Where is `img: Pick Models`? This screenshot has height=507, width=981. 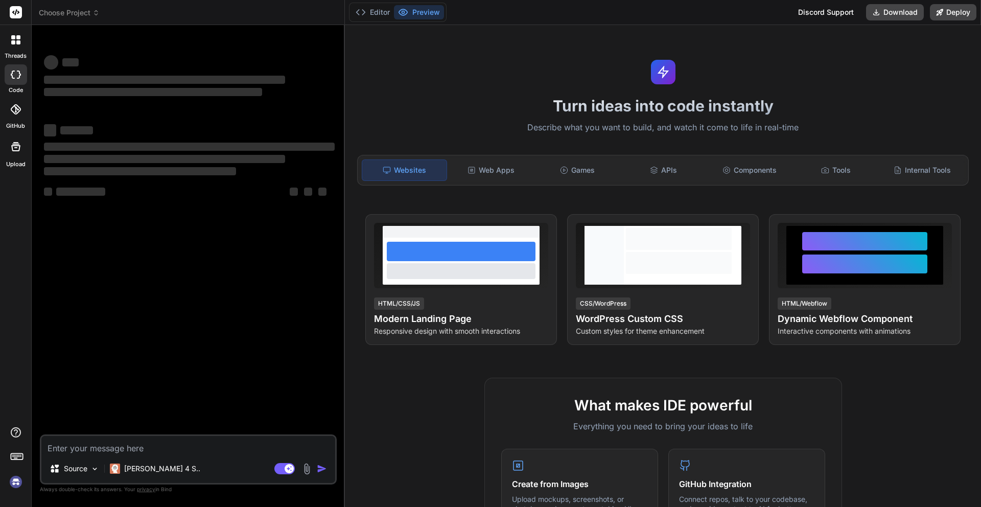
img: Pick Models is located at coordinates (95, 469).